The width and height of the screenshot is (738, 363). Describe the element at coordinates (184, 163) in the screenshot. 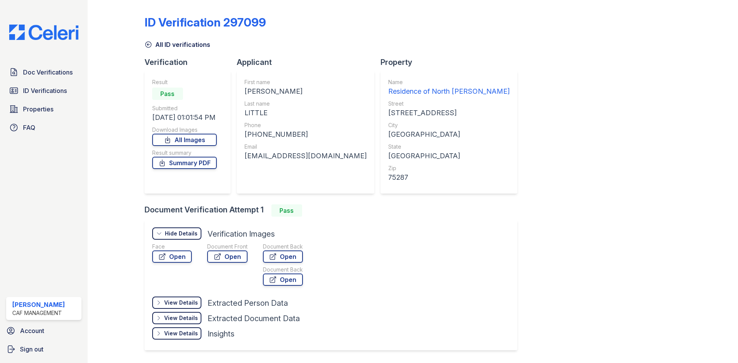

I see `a: Summary PDF` at that location.